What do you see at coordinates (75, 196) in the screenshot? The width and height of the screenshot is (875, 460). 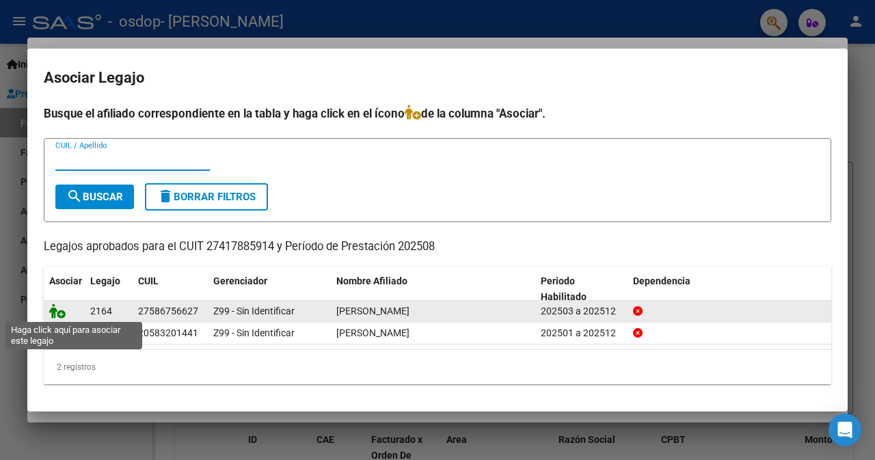 I see `mat-icon: search` at bounding box center [75, 196].